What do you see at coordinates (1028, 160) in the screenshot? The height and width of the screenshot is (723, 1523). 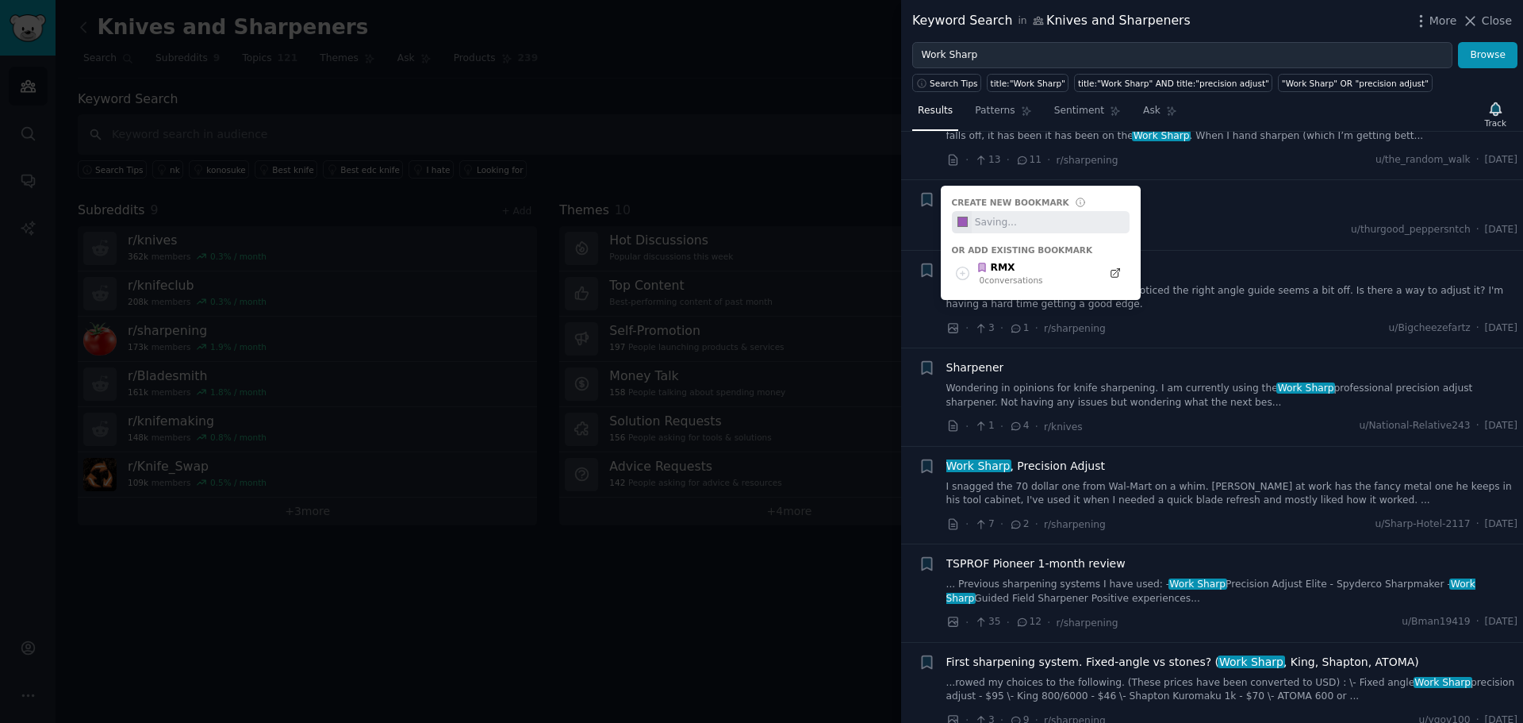 I see `span: 11` at bounding box center [1028, 160].